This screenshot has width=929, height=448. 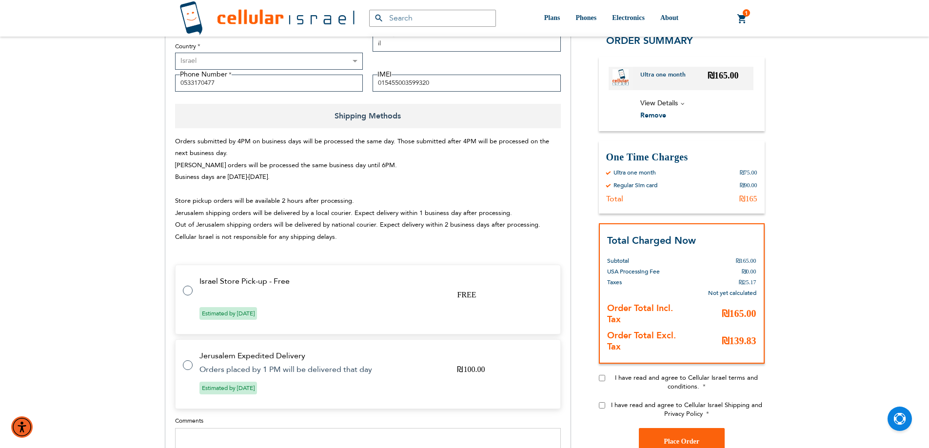 I want to click on div: ₪90.00, so click(x=749, y=185).